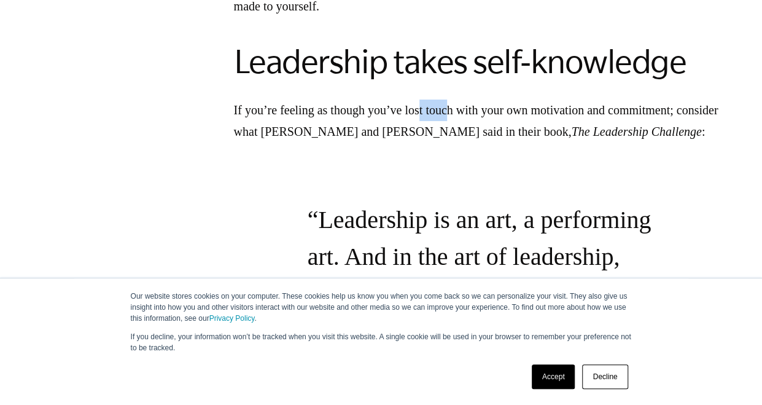 The width and height of the screenshot is (762, 405). Describe the element at coordinates (480, 61) in the screenshot. I see `h2: Leadership takes self-knowledge` at that location.